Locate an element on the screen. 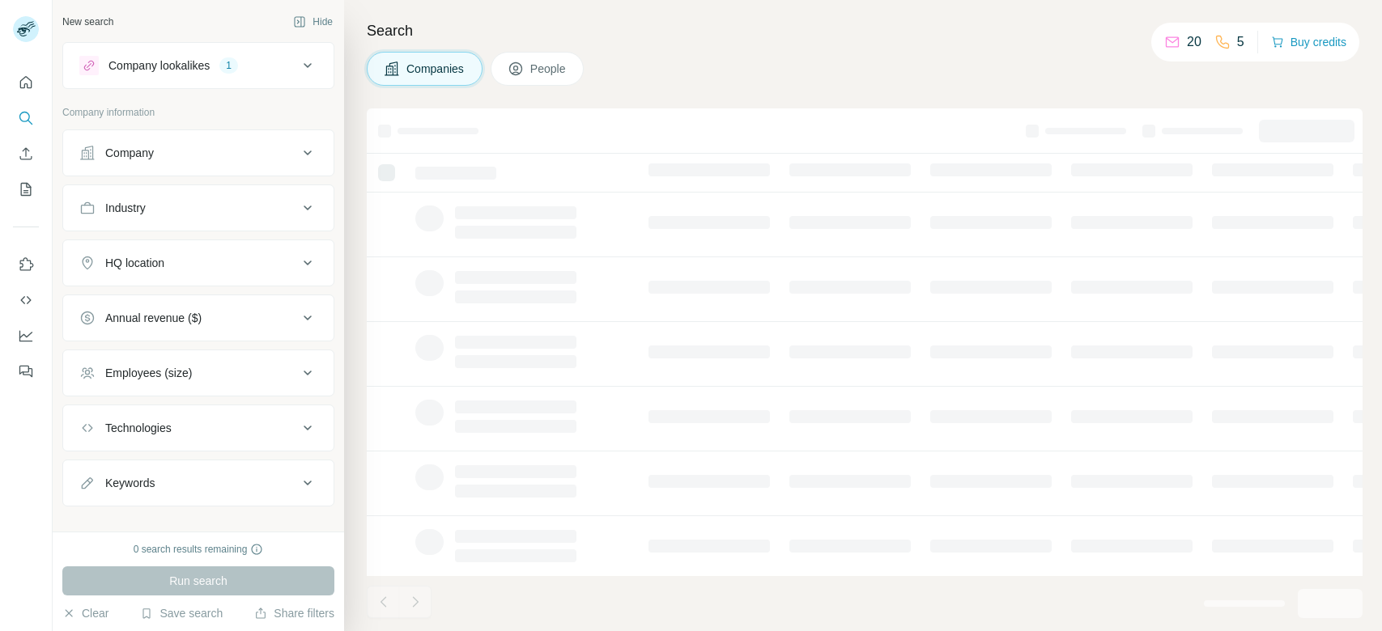 The image size is (1382, 631). button: Keywords is located at coordinates (198, 483).